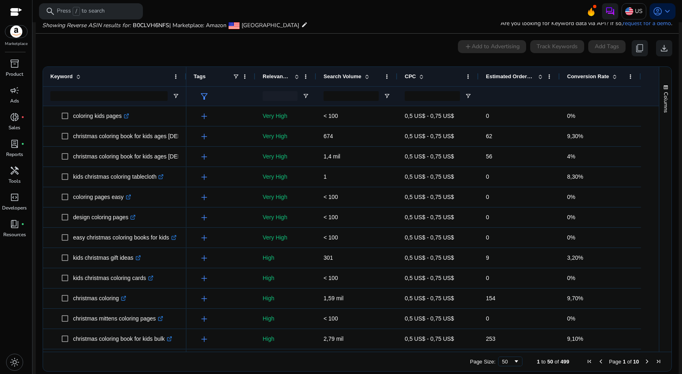 Image resolution: width=682 pixels, height=374 pixels. Describe the element at coordinates (50, 11) in the screenshot. I see `span: search` at that location.